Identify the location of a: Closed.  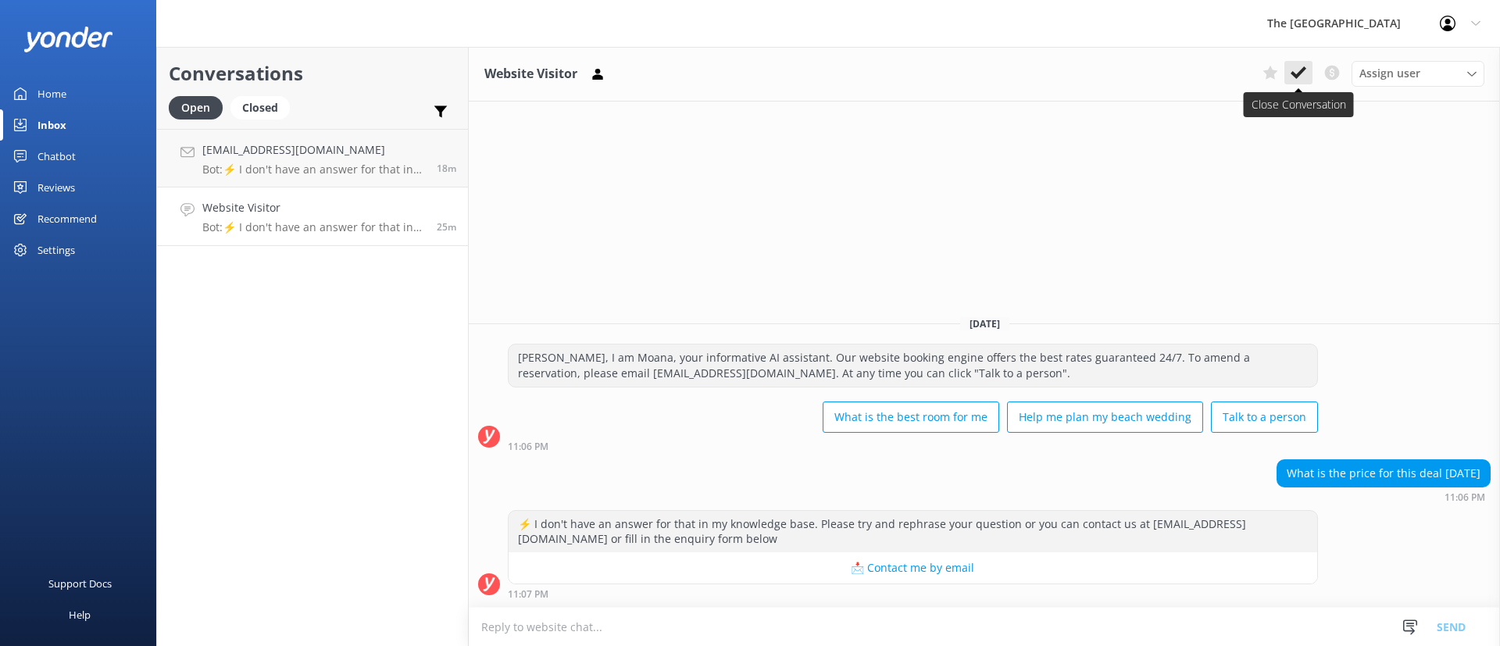
(264, 107).